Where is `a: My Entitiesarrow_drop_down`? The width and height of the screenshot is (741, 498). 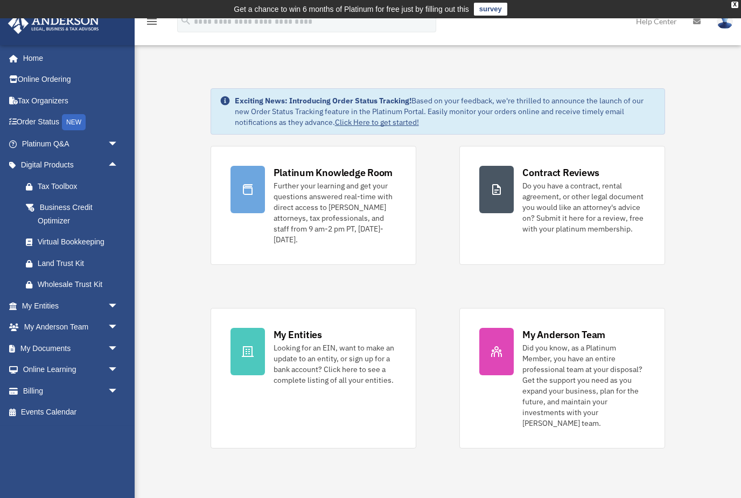
a: My Entitiesarrow_drop_down is located at coordinates (71, 306).